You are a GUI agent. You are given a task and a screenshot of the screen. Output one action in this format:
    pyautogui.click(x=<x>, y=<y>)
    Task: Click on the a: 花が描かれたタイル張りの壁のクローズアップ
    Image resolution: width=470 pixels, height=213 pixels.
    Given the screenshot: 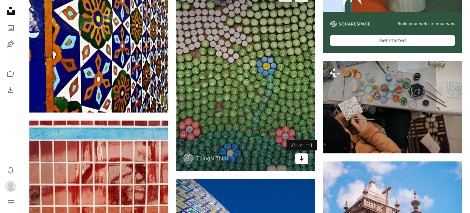 What is the action you would take?
    pyautogui.click(x=99, y=42)
    